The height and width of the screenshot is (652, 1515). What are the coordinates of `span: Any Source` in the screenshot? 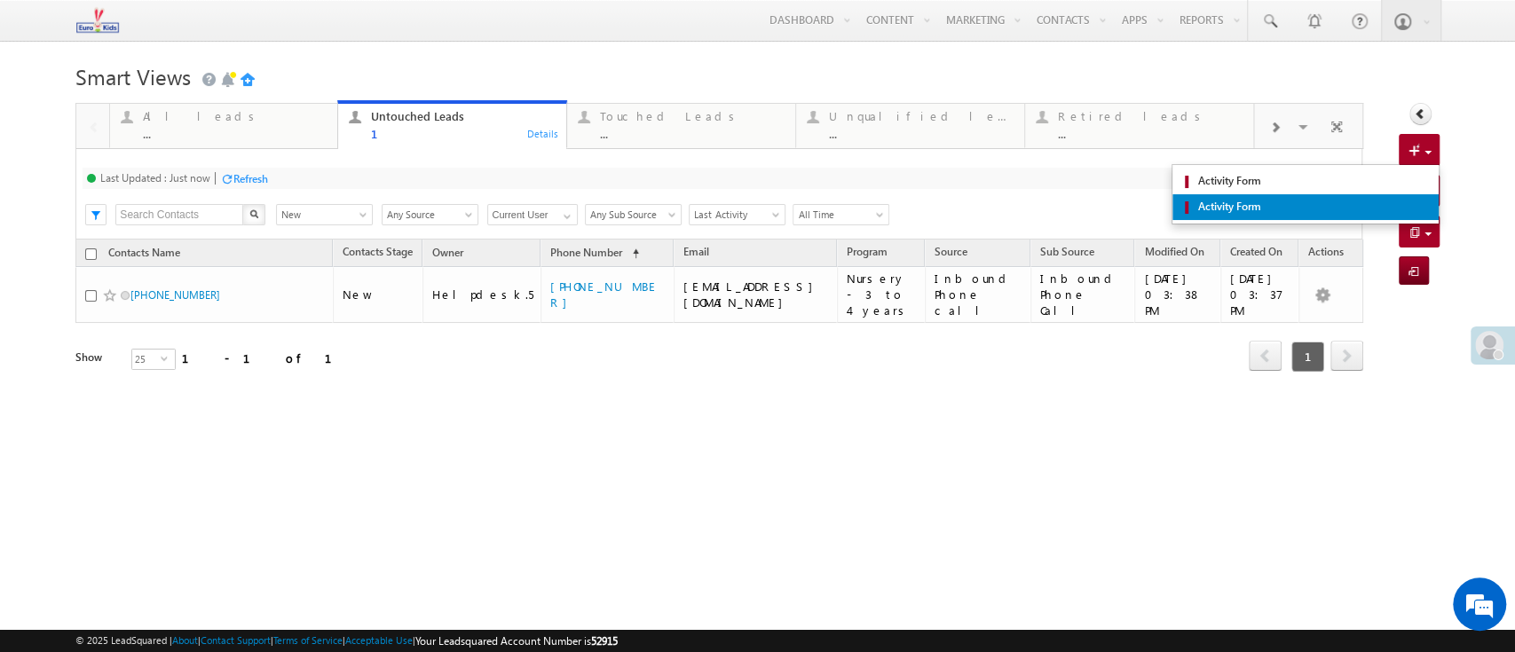 It's located at (427, 215).